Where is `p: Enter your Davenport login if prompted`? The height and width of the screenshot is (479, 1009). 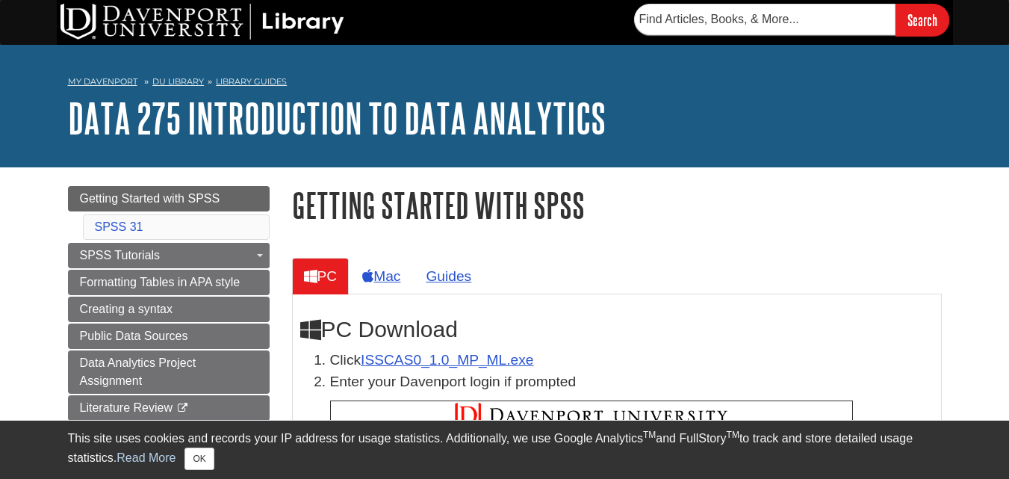
p: Enter your Davenport login if prompted is located at coordinates (632, 382).